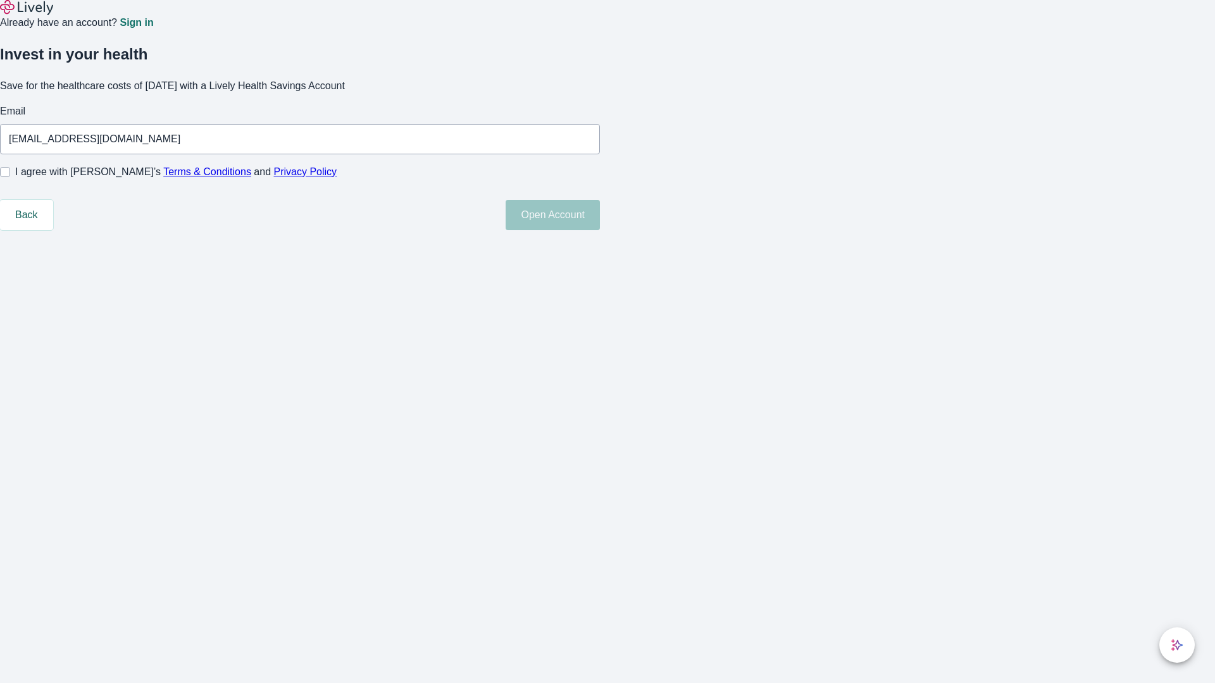 Image resolution: width=1215 pixels, height=683 pixels. What do you see at coordinates (136, 23) in the screenshot?
I see `div: Sign in` at bounding box center [136, 23].